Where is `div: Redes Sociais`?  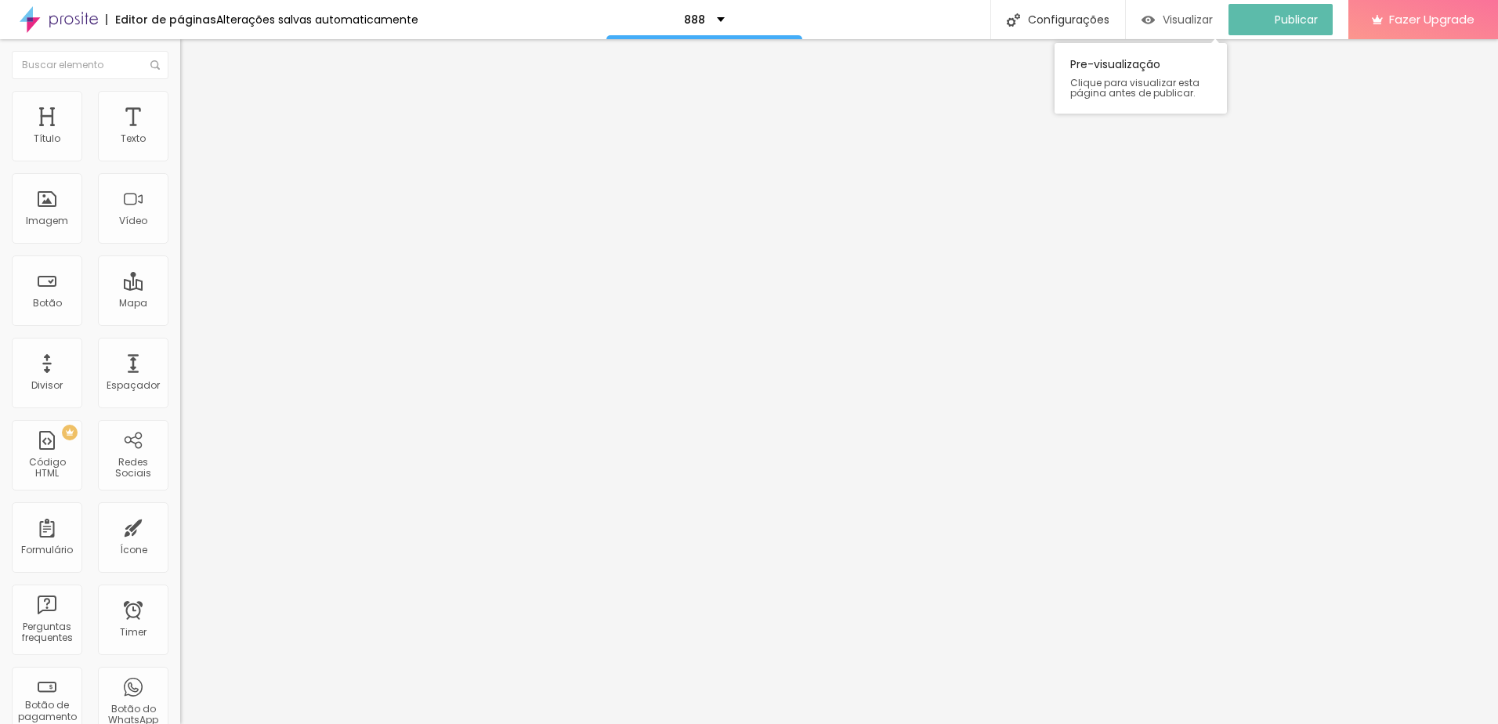
div: Redes Sociais is located at coordinates (132, 468).